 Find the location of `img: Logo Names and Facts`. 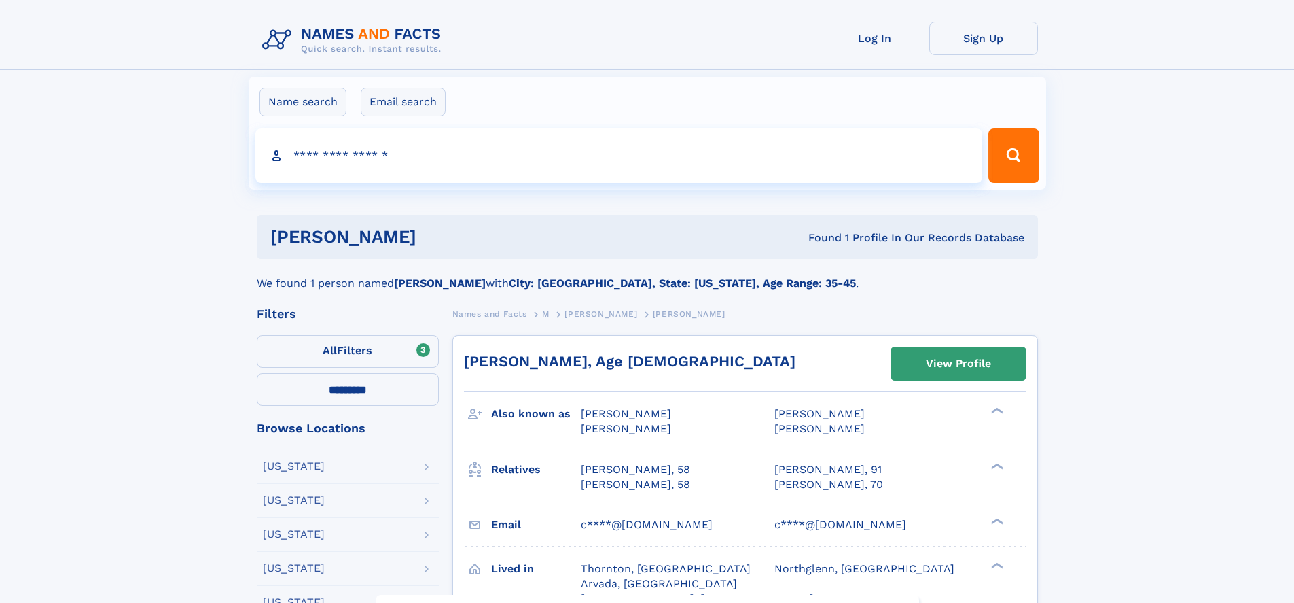

img: Logo Names and Facts is located at coordinates (355, 40).